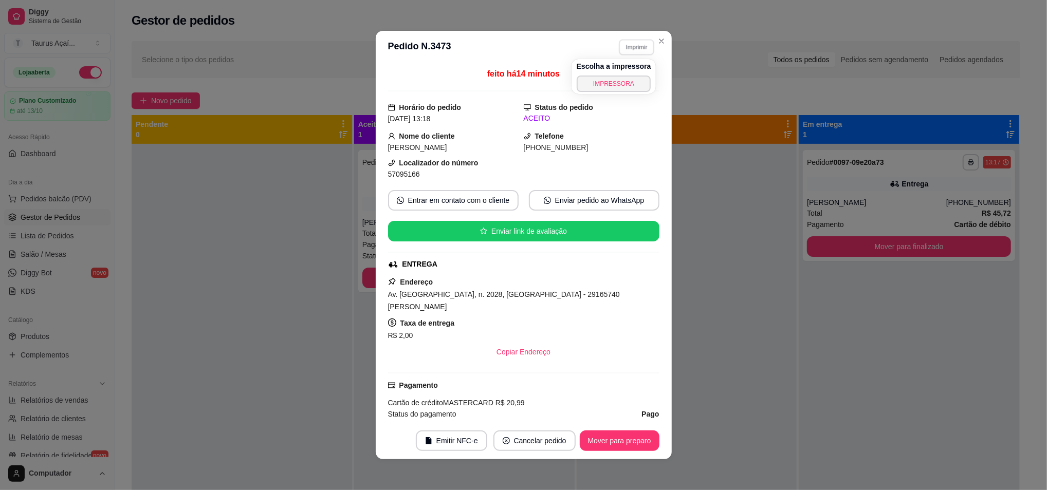  I want to click on strong: Pago, so click(650, 414).